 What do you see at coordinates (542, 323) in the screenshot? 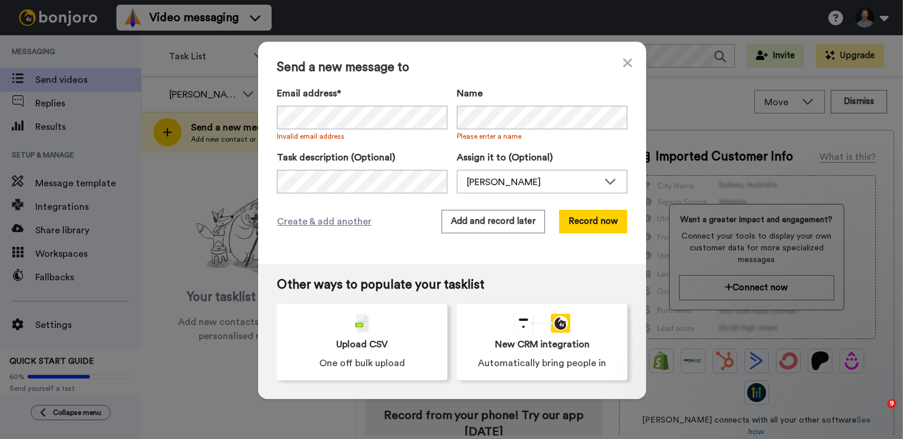
I see `div: animation` at bounding box center [542, 323].